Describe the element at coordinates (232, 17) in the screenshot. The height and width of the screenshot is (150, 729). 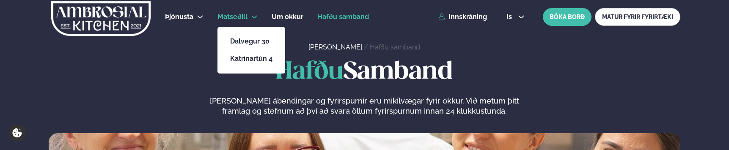
I see `a: Matseðill` at that location.